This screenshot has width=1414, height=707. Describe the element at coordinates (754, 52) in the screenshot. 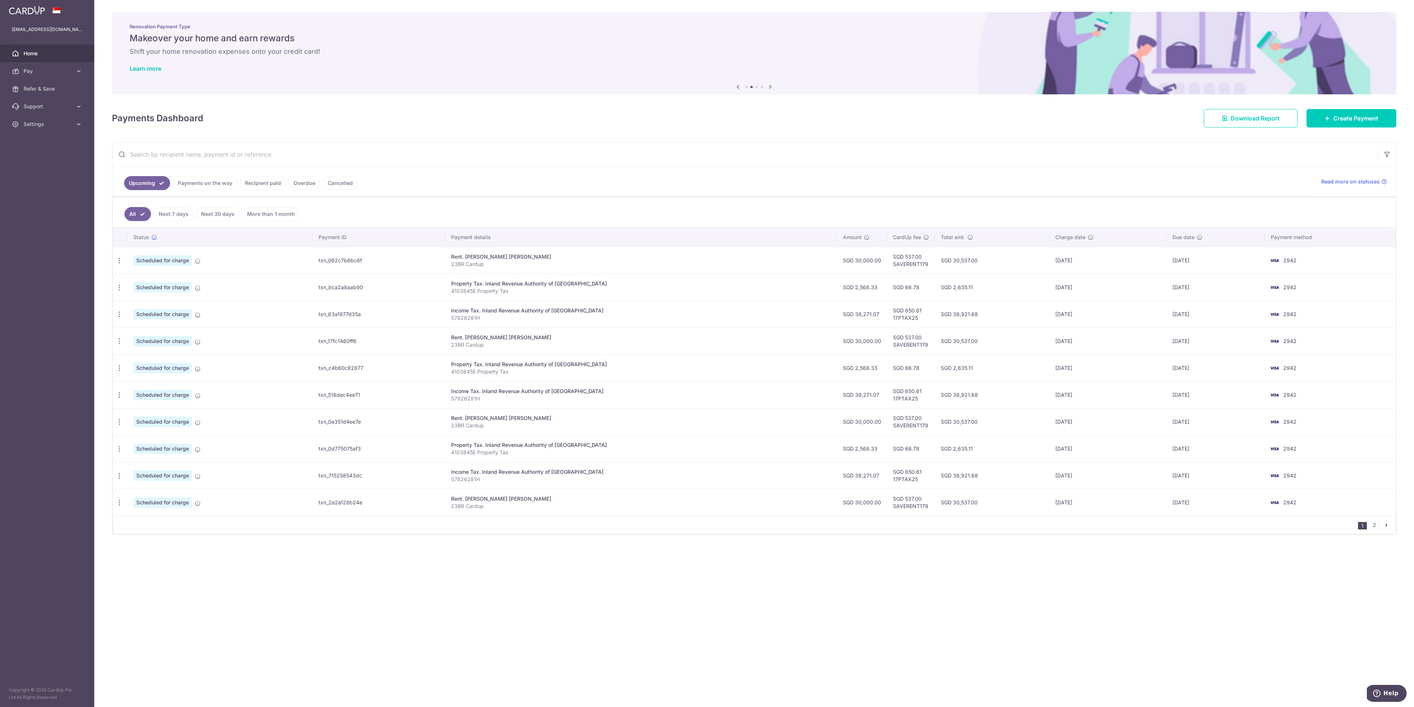

I see `h6: Shift your home renovation expenses onto your credit card!` at that location.